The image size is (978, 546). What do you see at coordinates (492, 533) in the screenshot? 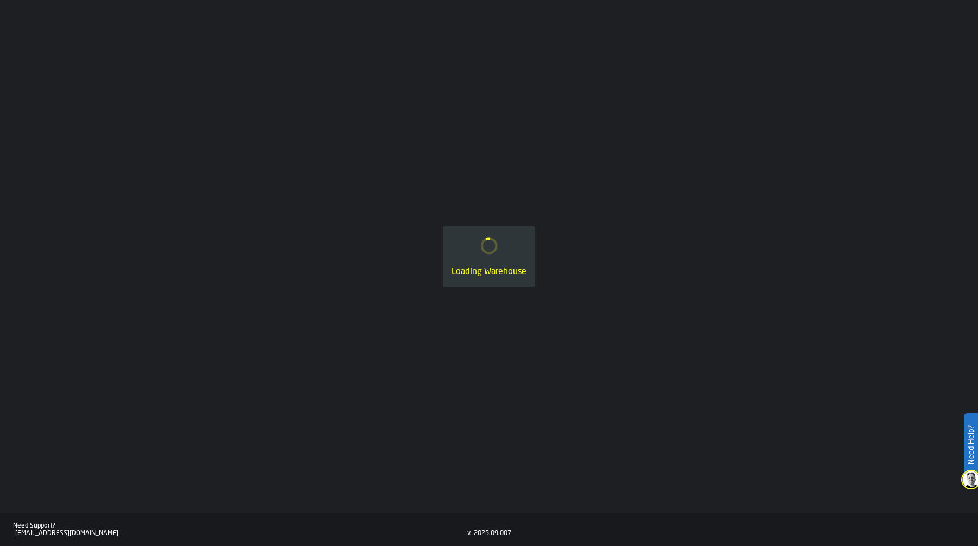
I see `div: 2025.09.007` at bounding box center [492, 533].